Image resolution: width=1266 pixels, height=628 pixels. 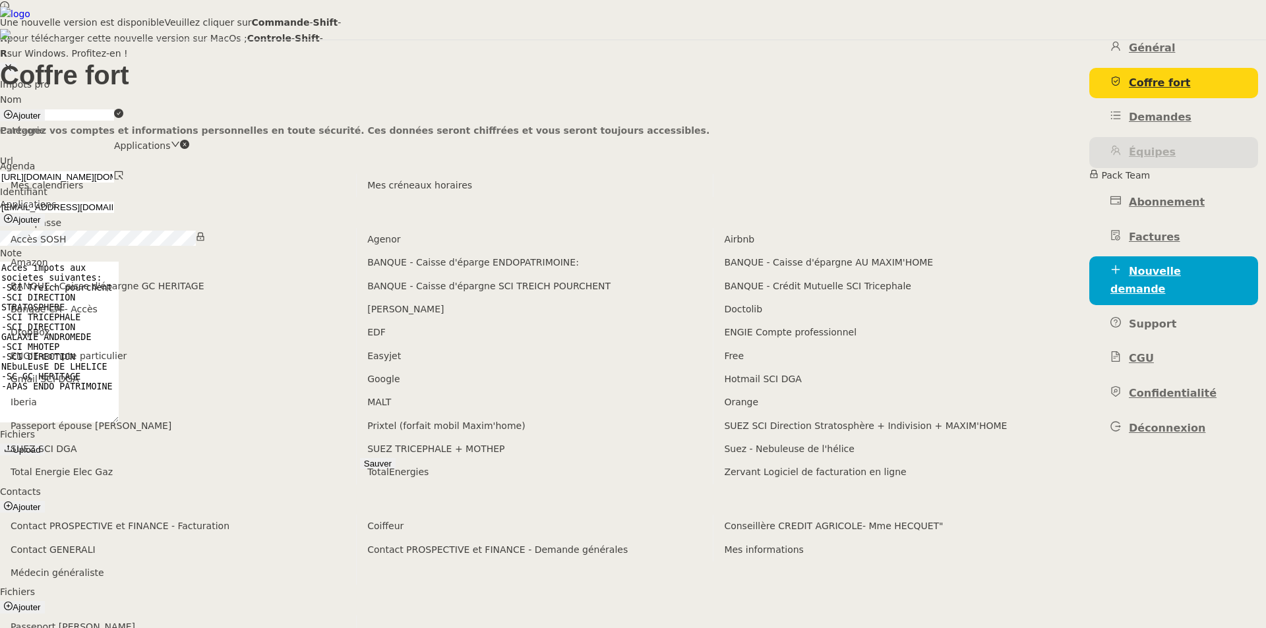 What do you see at coordinates (38, 239) in the screenshot?
I see `span: Accès SOSH` at bounding box center [38, 239].